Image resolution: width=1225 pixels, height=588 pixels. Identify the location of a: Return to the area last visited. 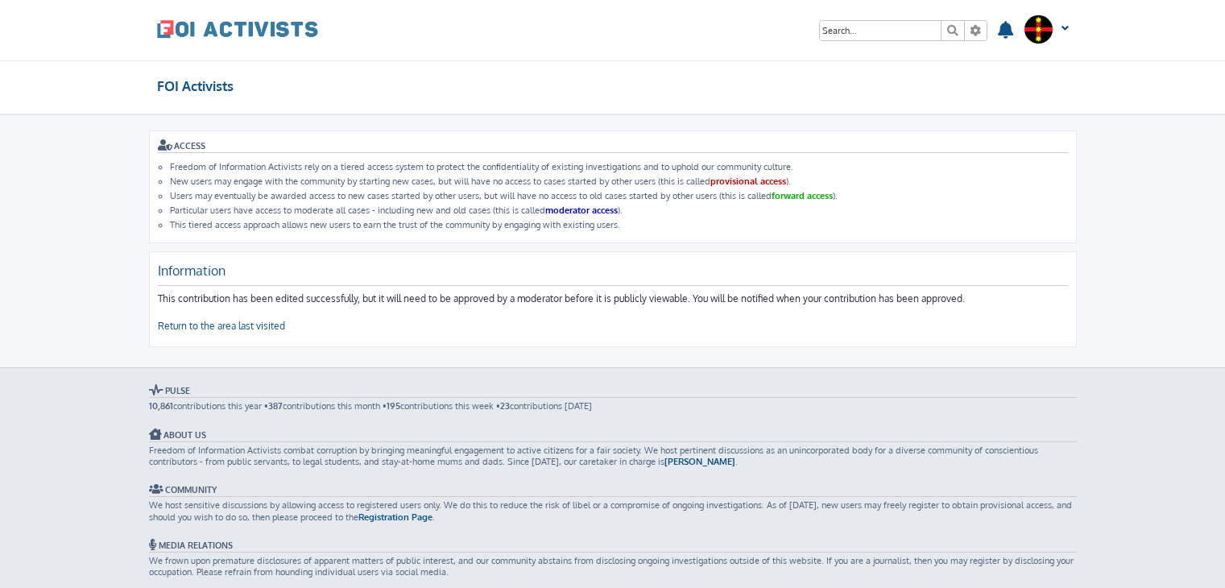
(222, 326).